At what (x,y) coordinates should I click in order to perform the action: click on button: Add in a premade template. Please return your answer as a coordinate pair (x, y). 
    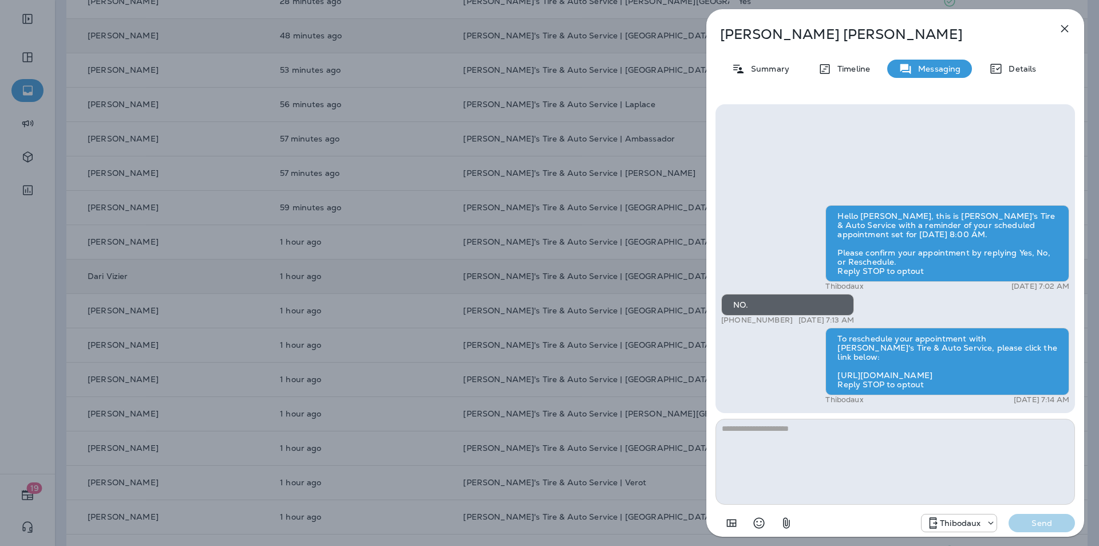
    Looking at the image, I should click on (732, 523).